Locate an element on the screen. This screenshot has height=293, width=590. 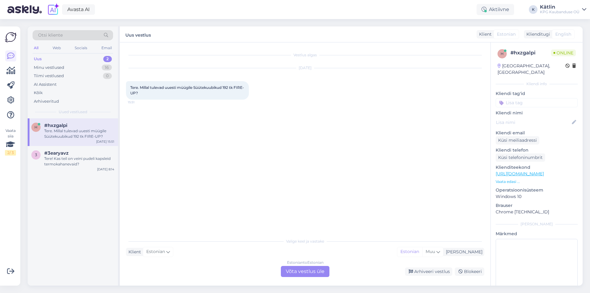
span: Muu is located at coordinates (430, 251).